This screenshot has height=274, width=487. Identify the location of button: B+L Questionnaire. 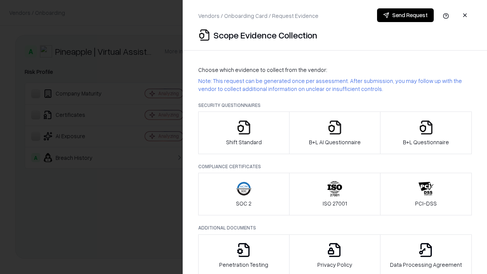
(426, 133).